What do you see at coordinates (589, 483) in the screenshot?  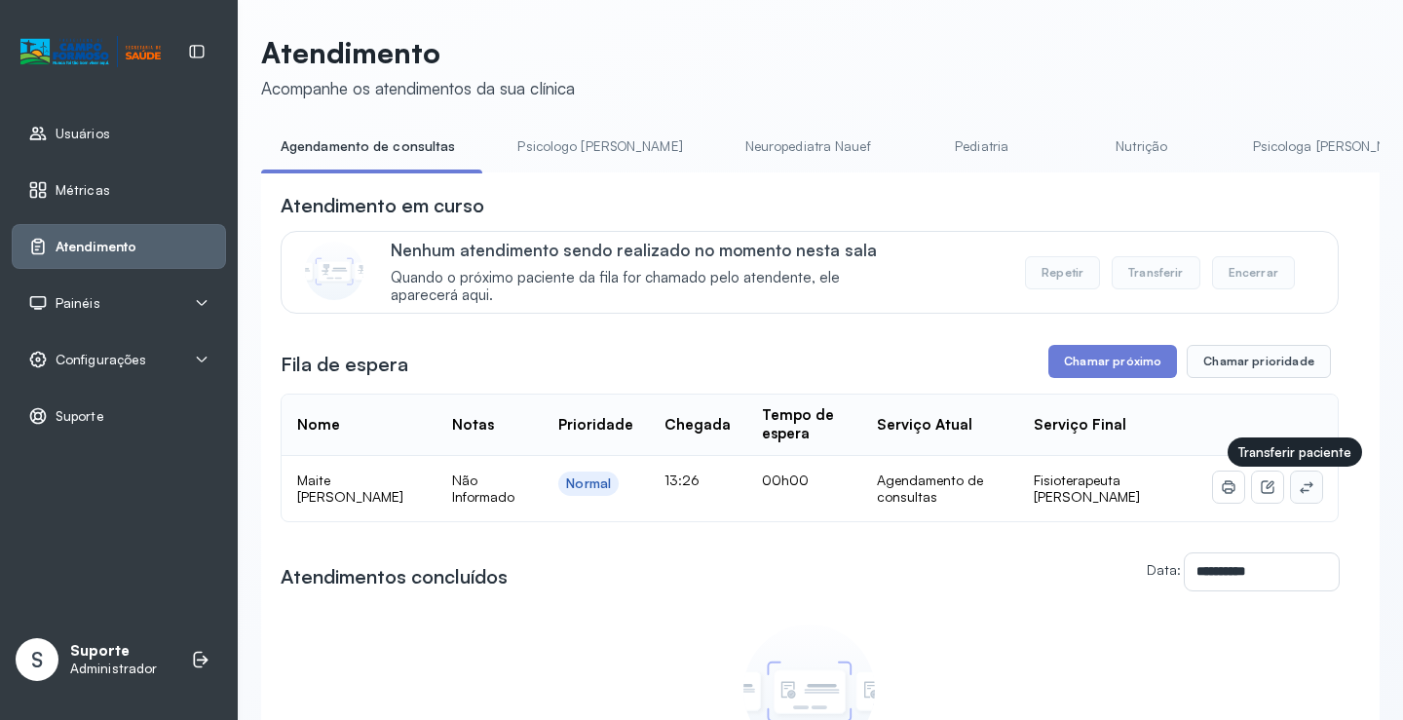 I see `div: Normal` at bounding box center [589, 483].